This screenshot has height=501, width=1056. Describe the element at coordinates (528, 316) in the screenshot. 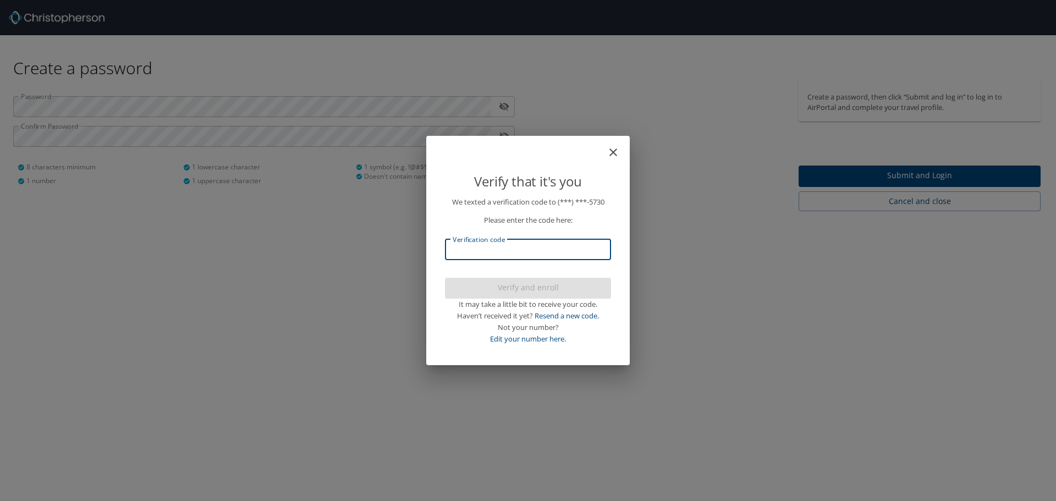

I see `div: Haven’t received it yet?` at that location.